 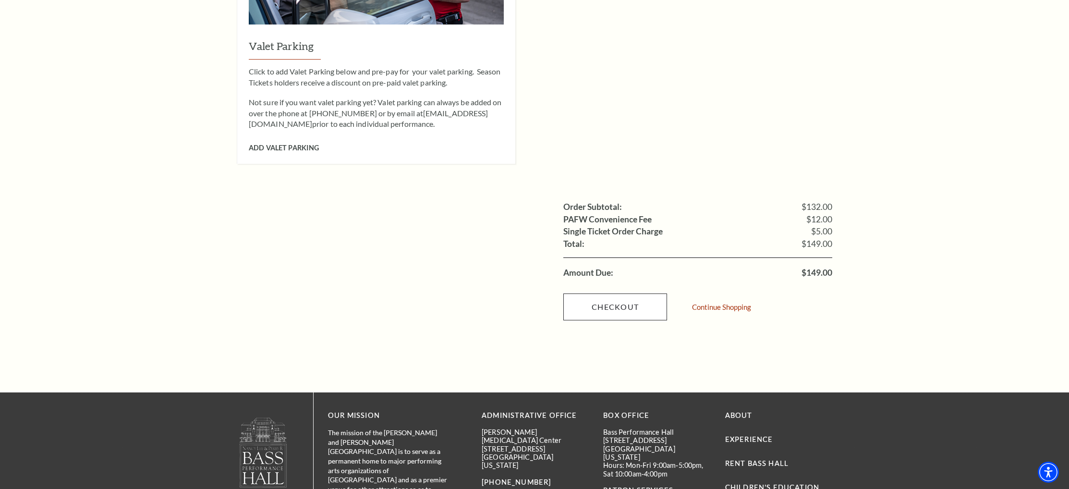 What do you see at coordinates (589, 273) in the screenshot?
I see `label: Amount Due:` at bounding box center [589, 273].